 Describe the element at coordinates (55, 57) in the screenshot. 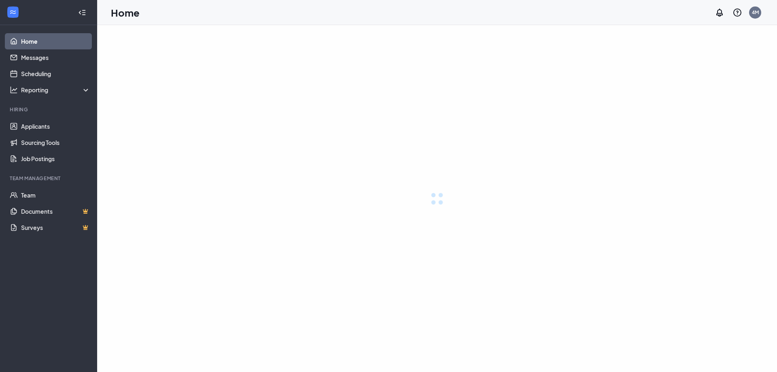

I see `a: Messages` at that location.